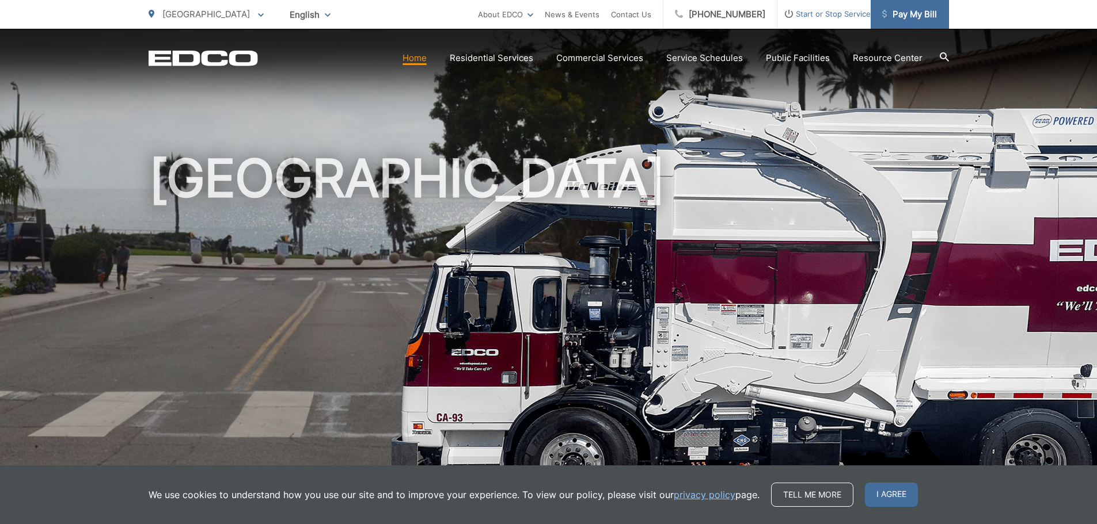 The height and width of the screenshot is (524, 1097). Describe the element at coordinates (631, 14) in the screenshot. I see `a: Contact Us` at that location.